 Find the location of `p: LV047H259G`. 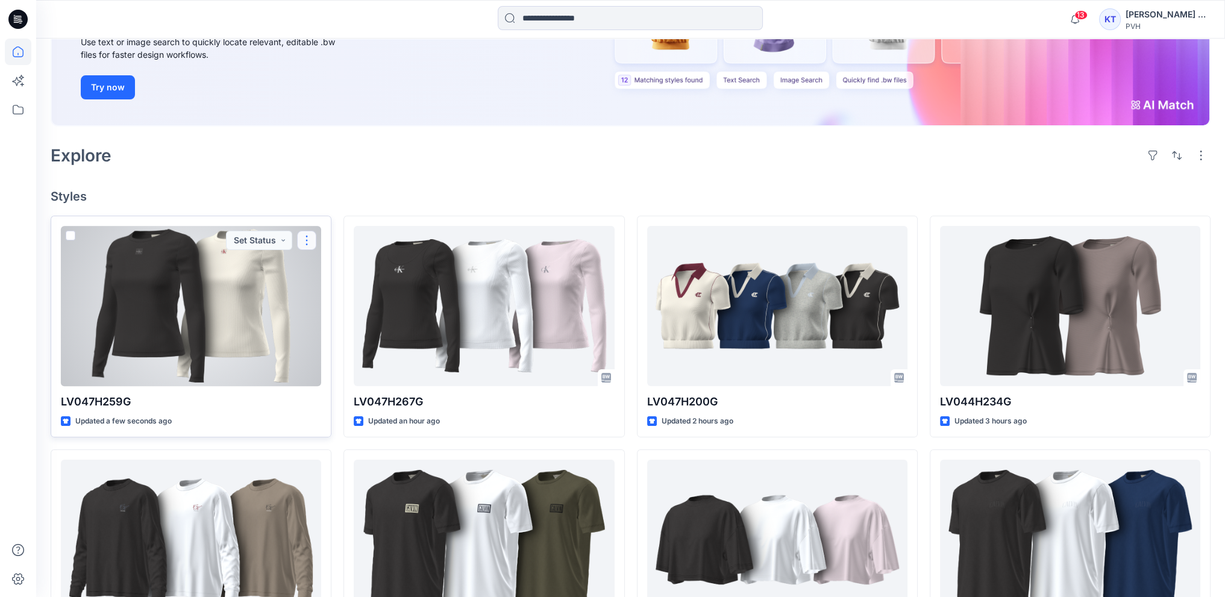

p: LV047H259G is located at coordinates (191, 402).